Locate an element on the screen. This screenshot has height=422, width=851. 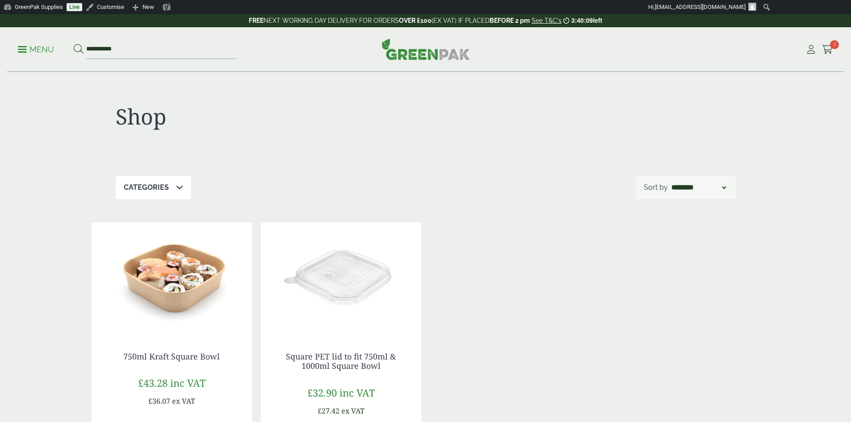
span: £36.07 is located at coordinates (159, 401).